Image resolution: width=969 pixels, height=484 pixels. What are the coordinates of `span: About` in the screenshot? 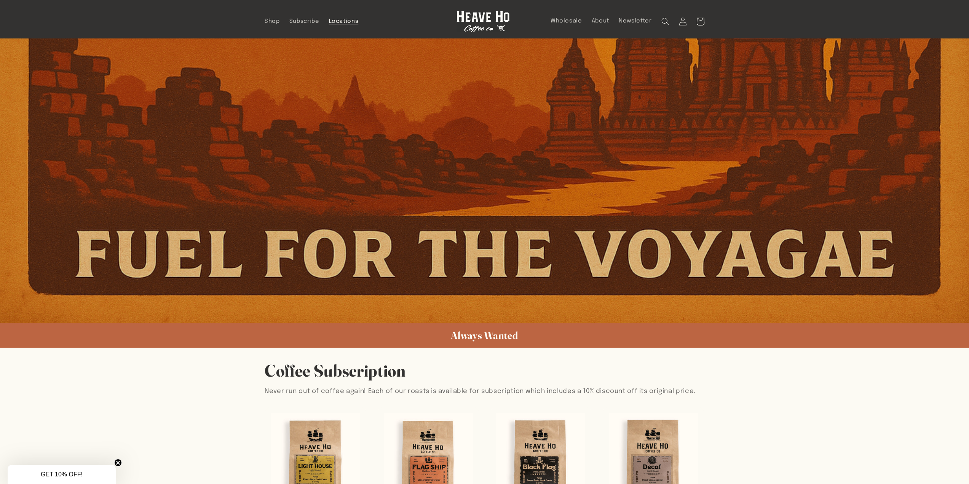 It's located at (600, 21).